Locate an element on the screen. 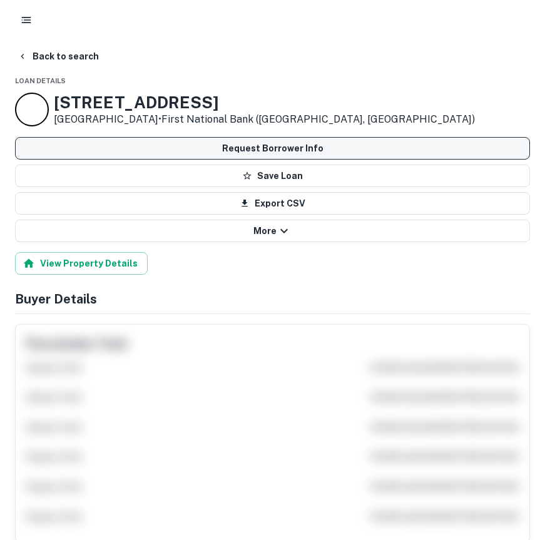 Image resolution: width=545 pixels, height=540 pixels. button: More is located at coordinates (272, 231).